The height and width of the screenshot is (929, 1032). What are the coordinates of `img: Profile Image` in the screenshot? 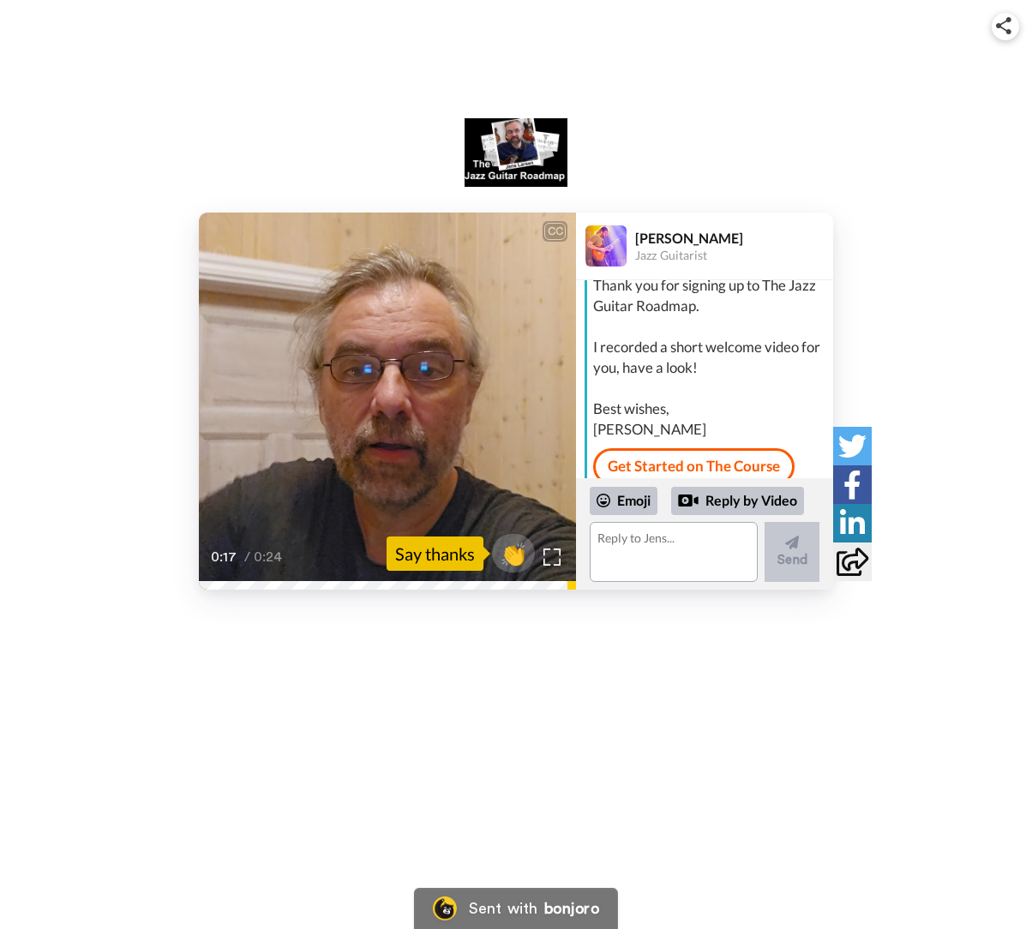 It's located at (606, 246).